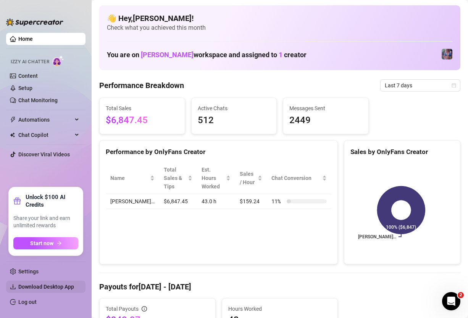 This screenshot has height=318, width=468. I want to click on span: Chat Conversion, so click(296, 178).